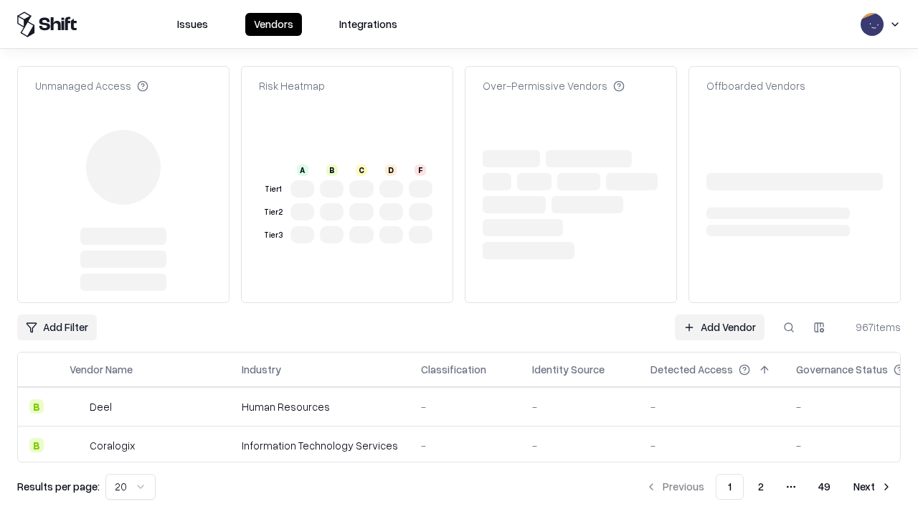  I want to click on button: 49, so click(824, 487).